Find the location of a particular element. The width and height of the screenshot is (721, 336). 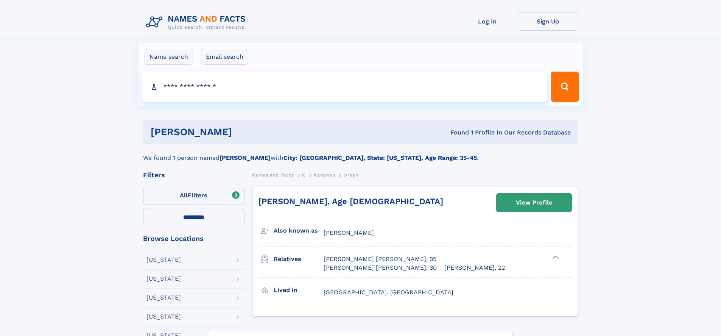

div: View Profile is located at coordinates (534, 202).